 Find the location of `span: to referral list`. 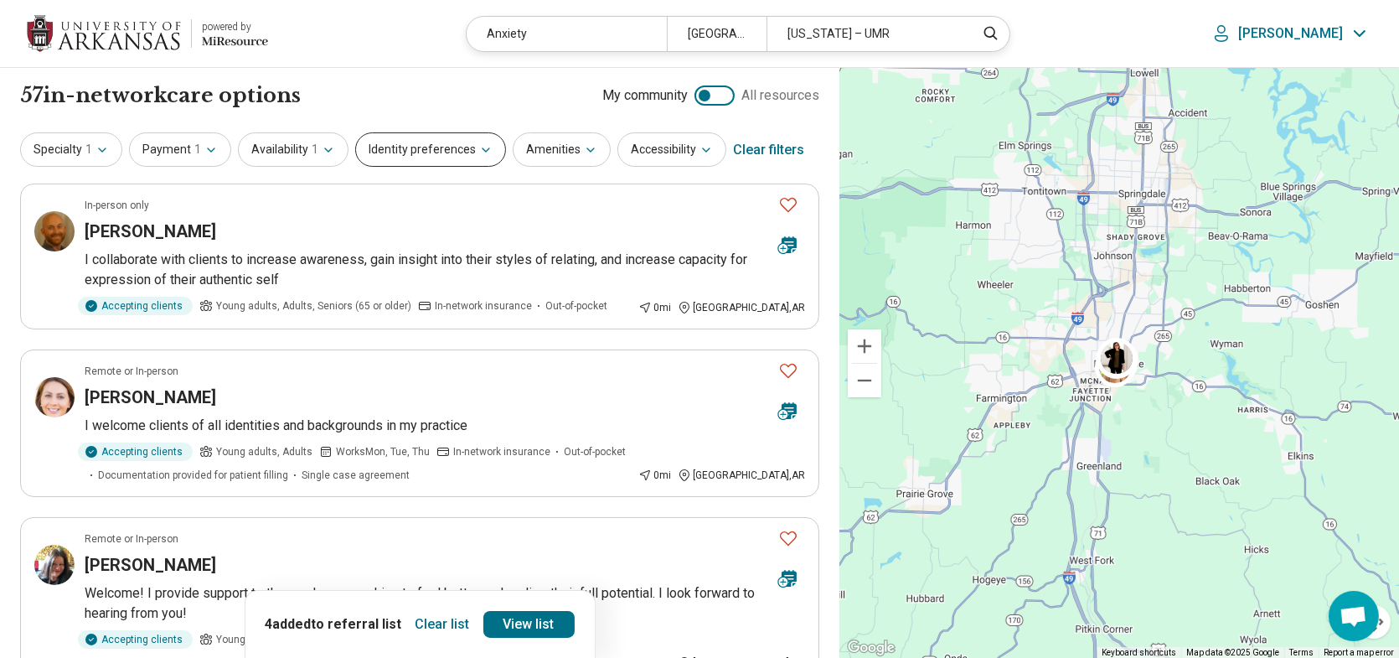

span: to referral list is located at coordinates (357, 623).